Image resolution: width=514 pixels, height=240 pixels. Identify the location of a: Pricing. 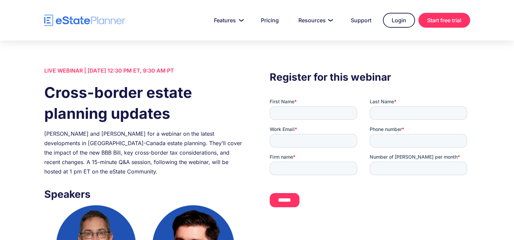
(270, 20).